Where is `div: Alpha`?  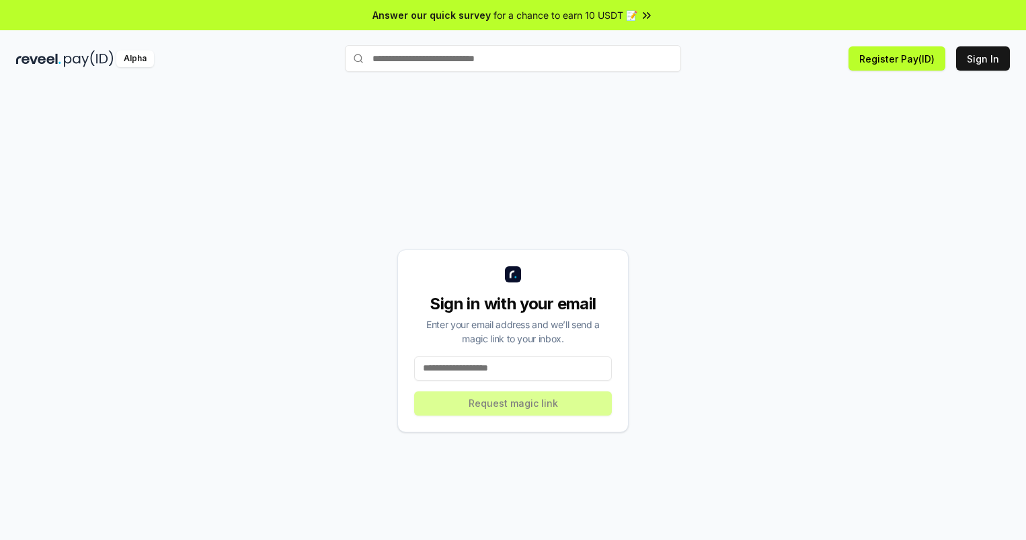 div: Alpha is located at coordinates (135, 58).